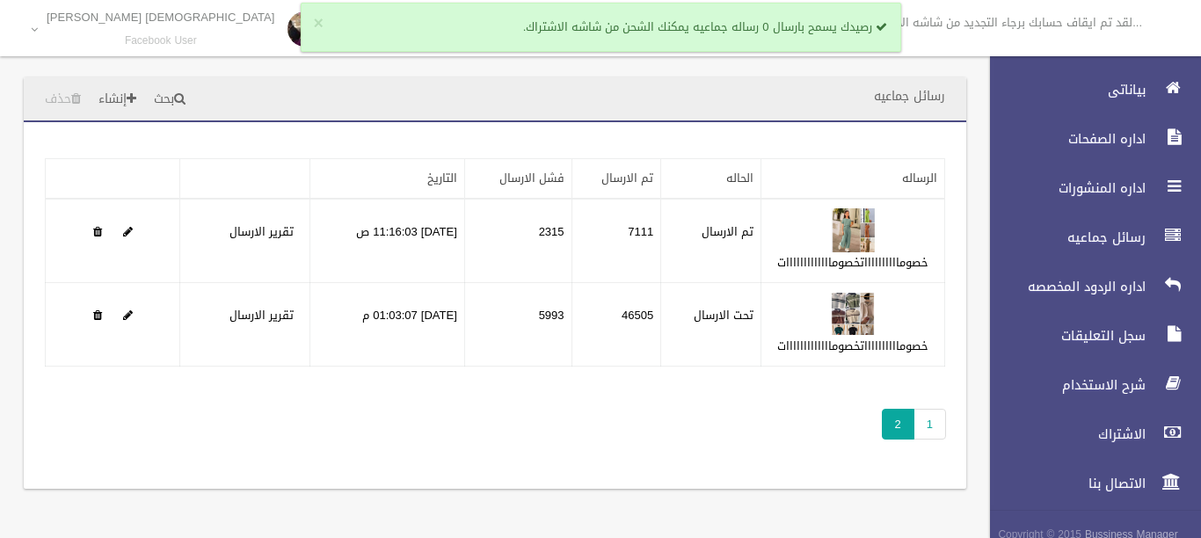 Image resolution: width=1201 pixels, height=538 pixels. Describe the element at coordinates (853, 230) in the screenshot. I see `img: 638909362914427190.jpeg` at that location.